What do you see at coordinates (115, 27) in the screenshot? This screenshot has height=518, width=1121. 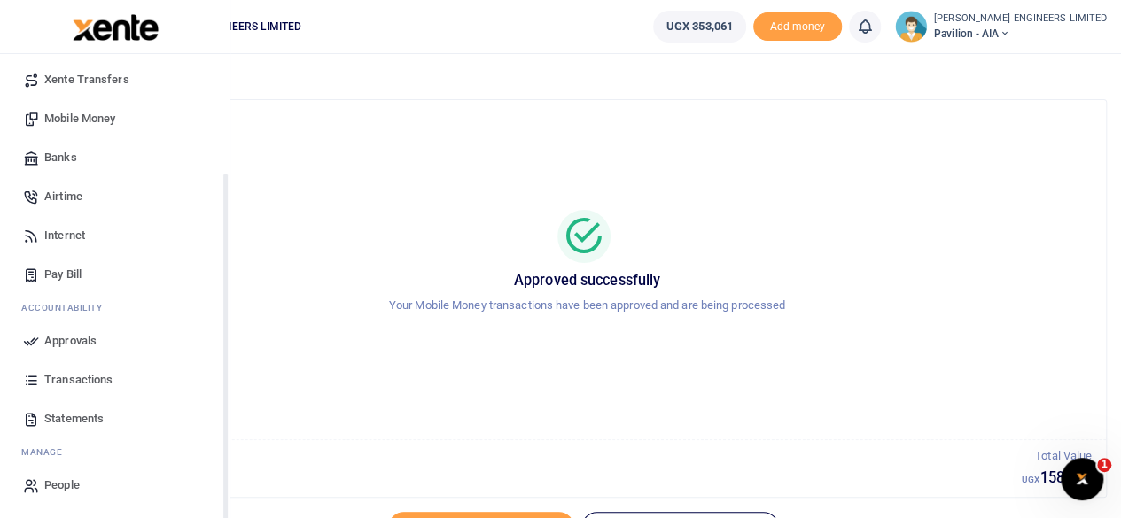 I see `img: logo-large` at bounding box center [115, 27].